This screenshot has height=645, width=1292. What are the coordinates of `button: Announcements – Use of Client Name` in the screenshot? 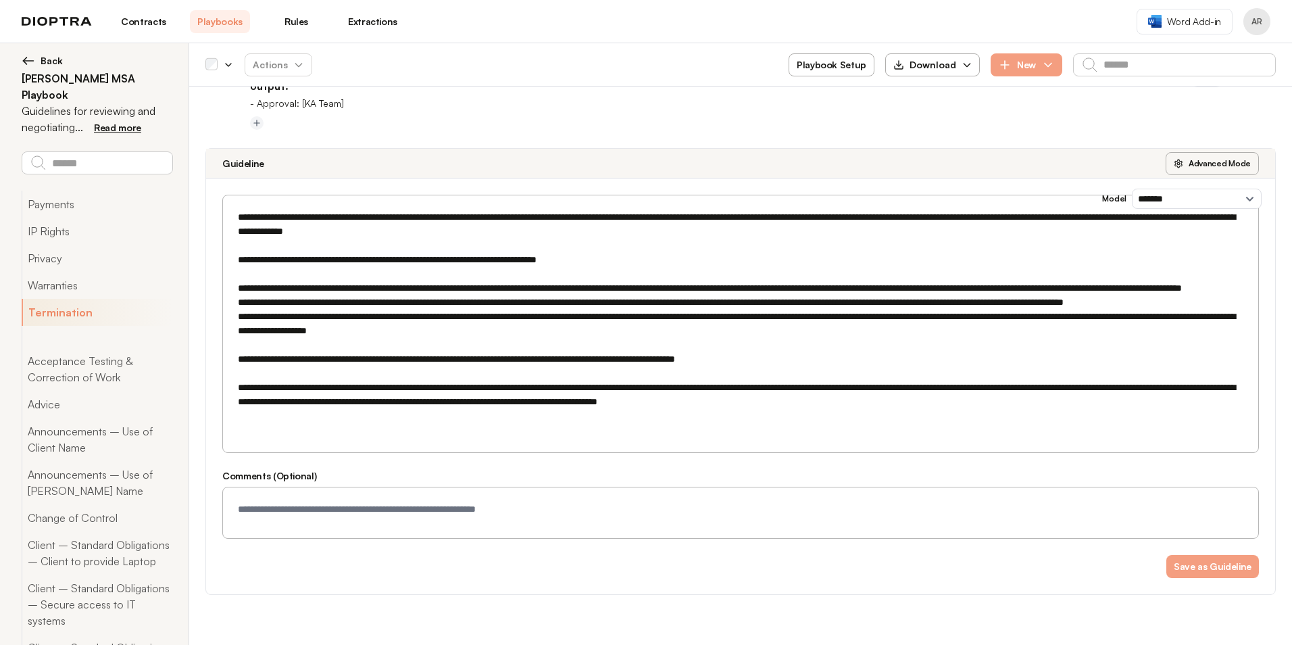 It's located at (97, 439).